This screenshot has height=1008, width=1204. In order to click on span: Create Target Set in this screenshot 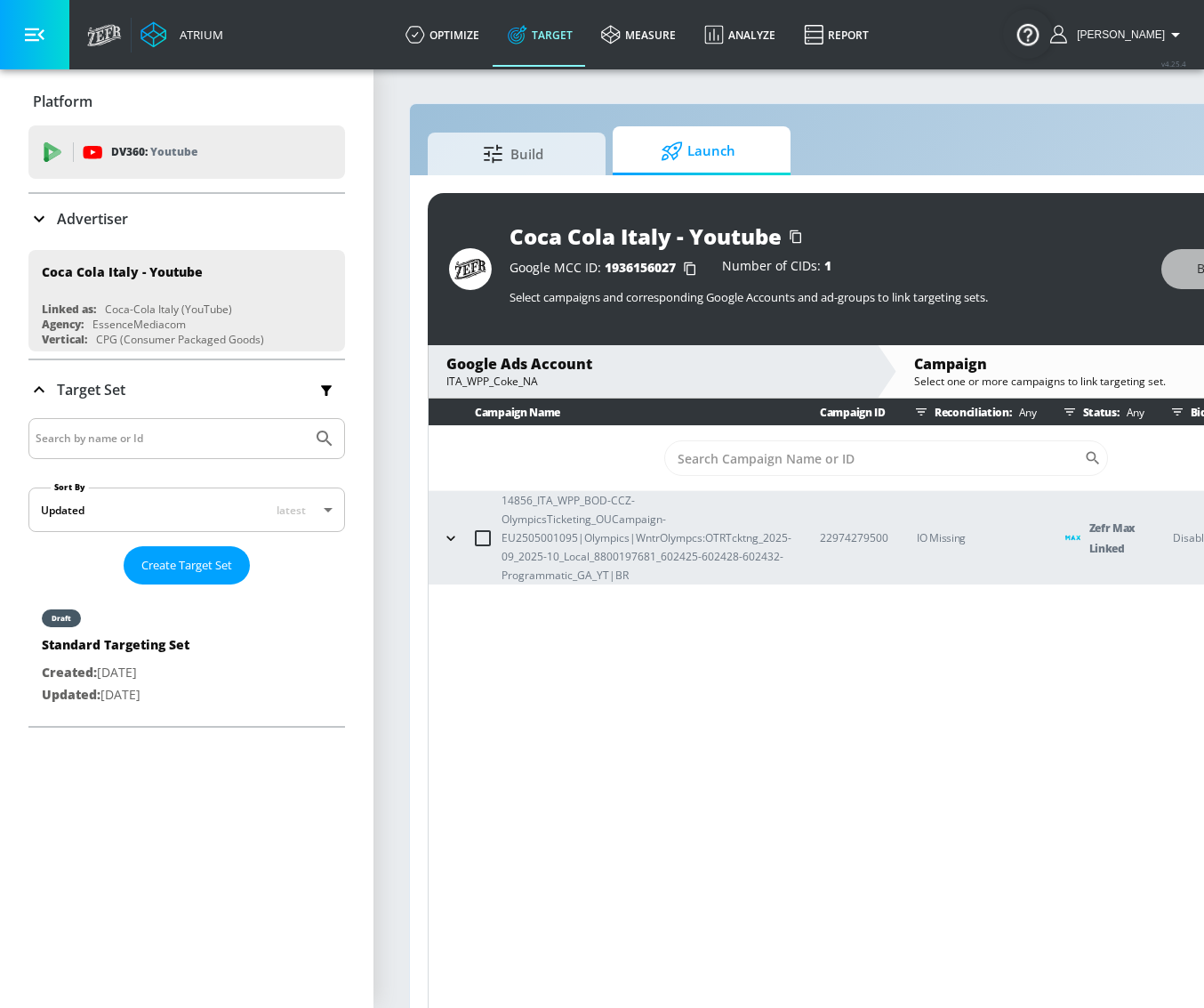, I will do `click(187, 565)`.